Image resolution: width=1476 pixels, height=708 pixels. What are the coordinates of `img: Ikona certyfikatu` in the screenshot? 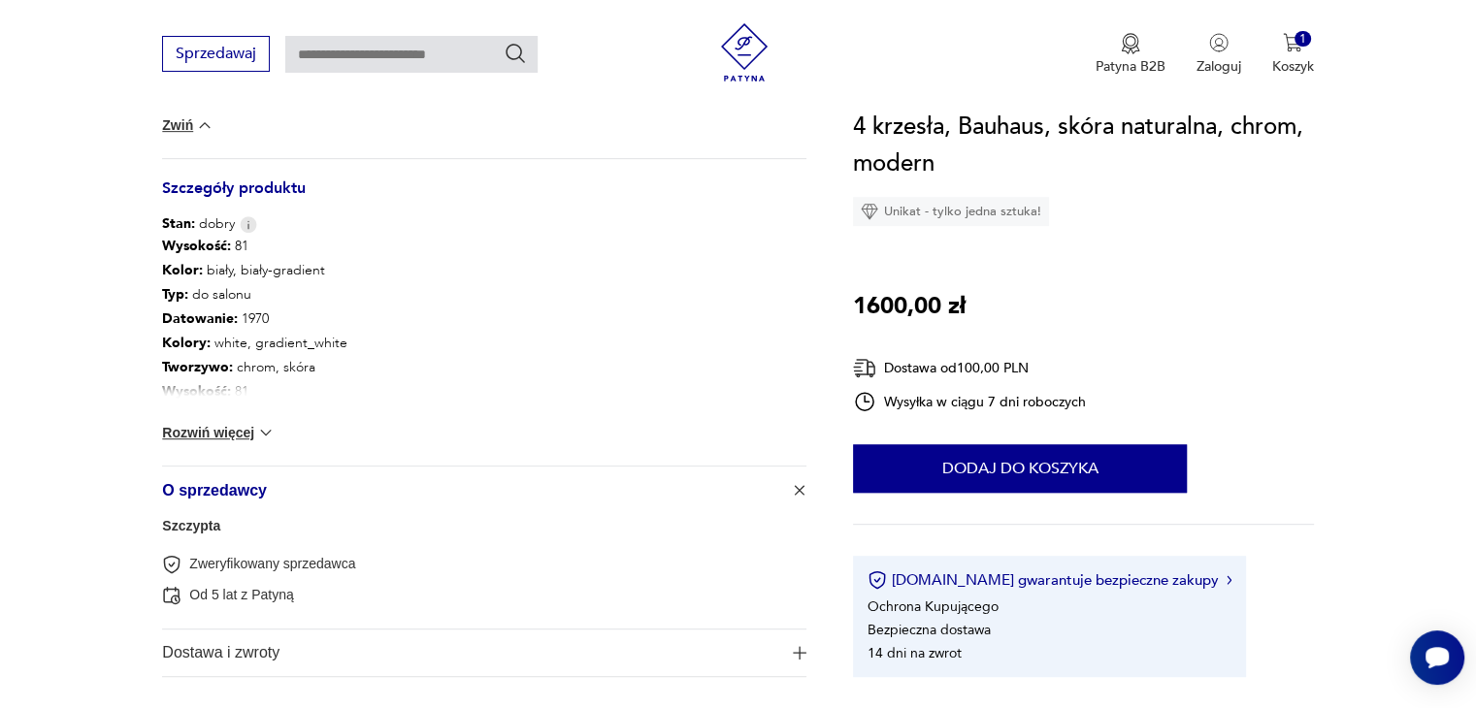 It's located at (877, 580).